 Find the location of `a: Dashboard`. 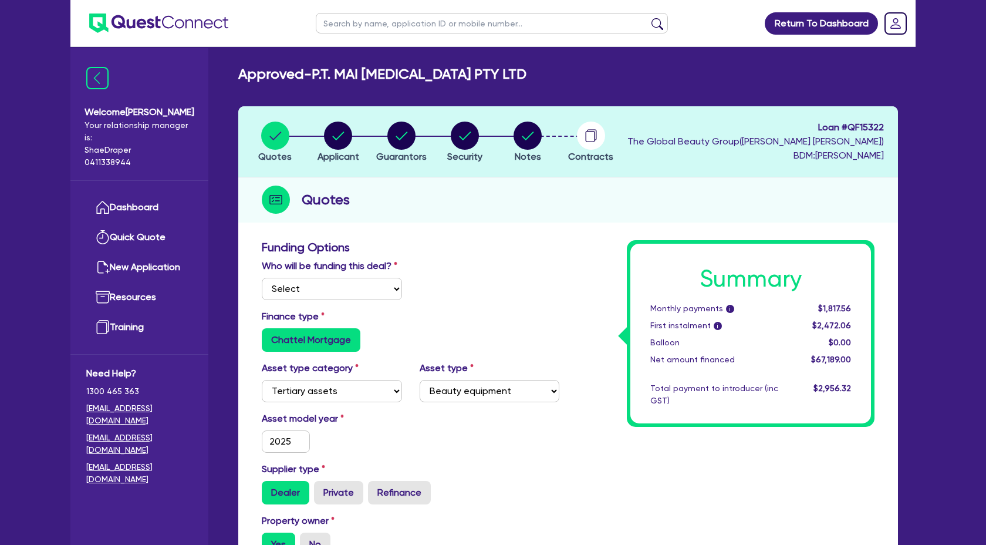

a: Dashboard is located at coordinates (139, 207).